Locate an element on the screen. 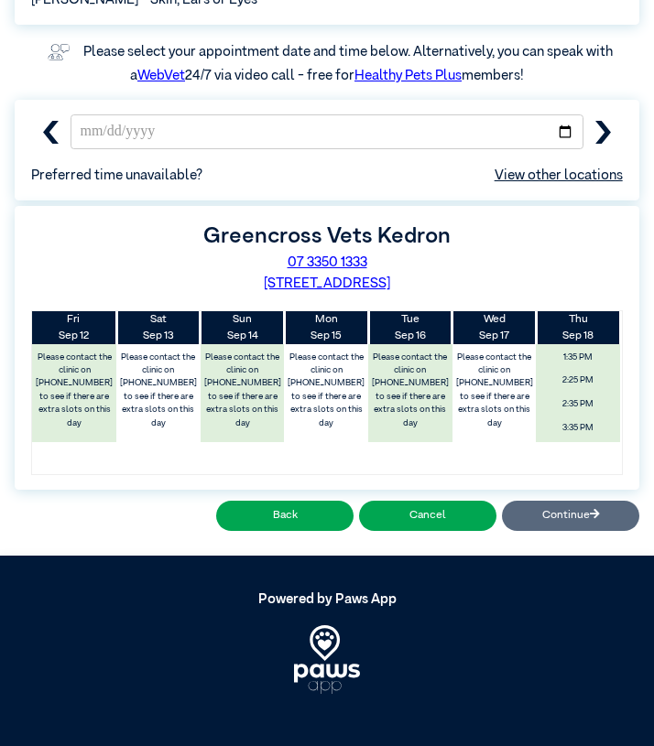 The width and height of the screenshot is (654, 746). button: Cancel is located at coordinates (428, 516).